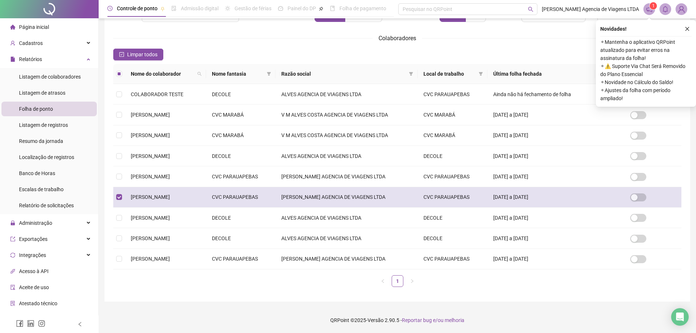 This screenshot has width=696, height=333. What do you see at coordinates (649, 9) in the screenshot?
I see `span: notification` at bounding box center [649, 9].